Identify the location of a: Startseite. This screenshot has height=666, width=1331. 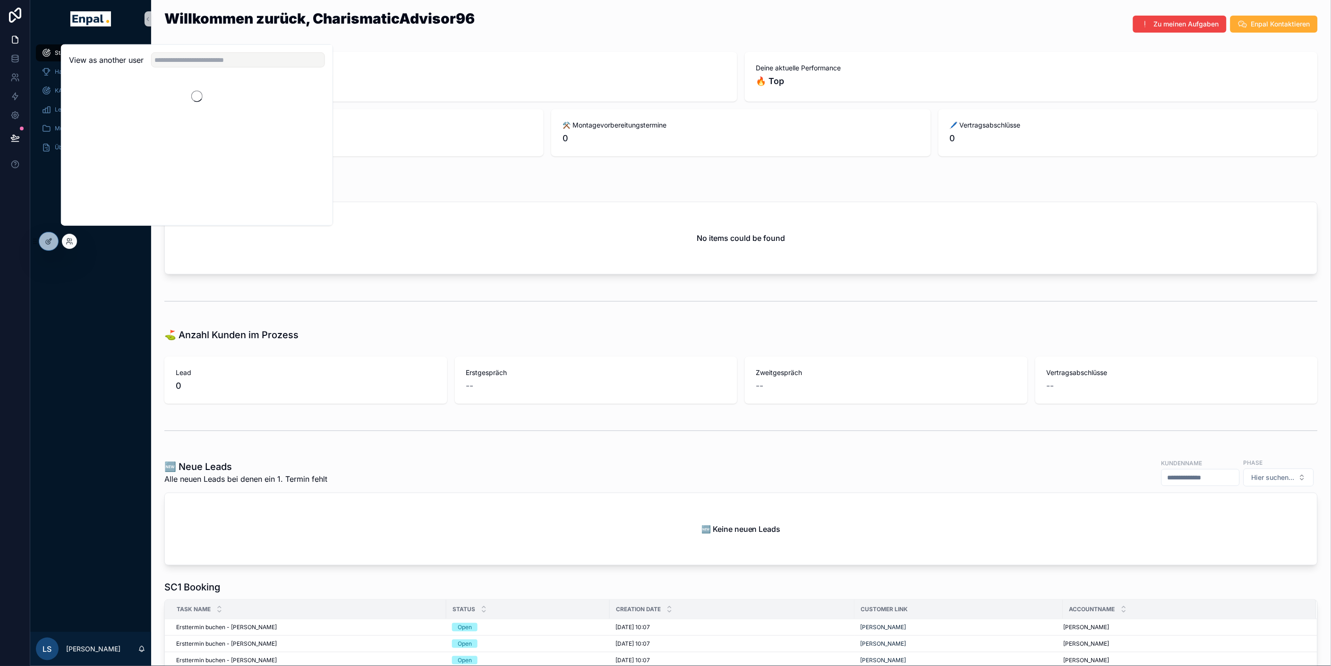
(91, 53).